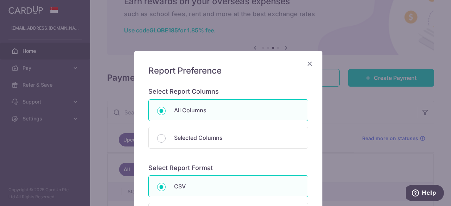 Image resolution: width=451 pixels, height=206 pixels. I want to click on button: Close, so click(310, 64).